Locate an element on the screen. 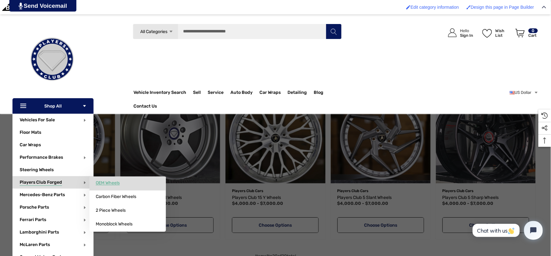 Image resolution: width=551 pixels, height=256 pixels. span: Players Club Forged is located at coordinates (41, 183).